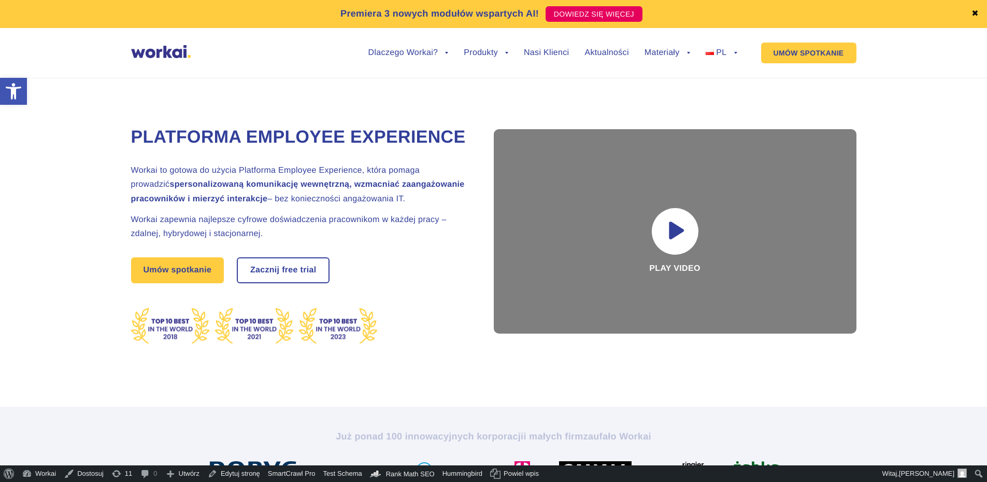 This screenshot has height=482, width=987. What do you see at coordinates (84, 473) in the screenshot?
I see `a: Dostosuj` at bounding box center [84, 473].